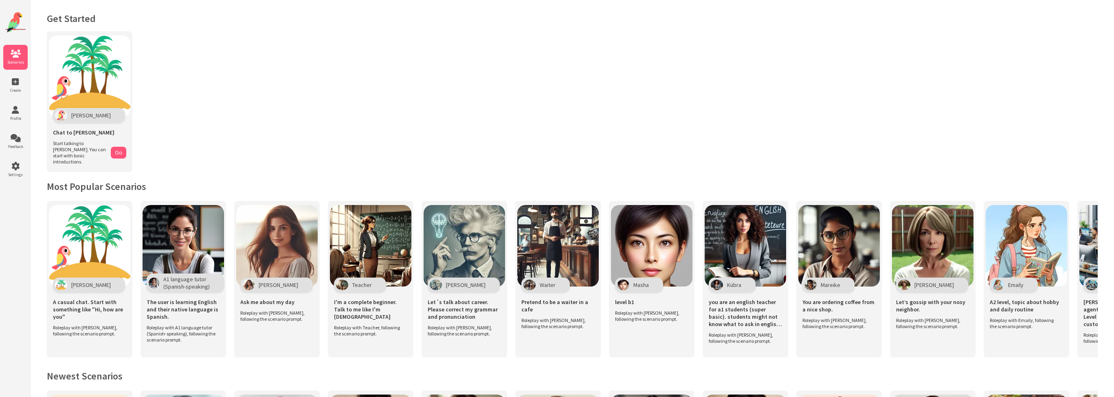  Describe the element at coordinates (572, 18) in the screenshot. I see `h1: Get Started` at that location.